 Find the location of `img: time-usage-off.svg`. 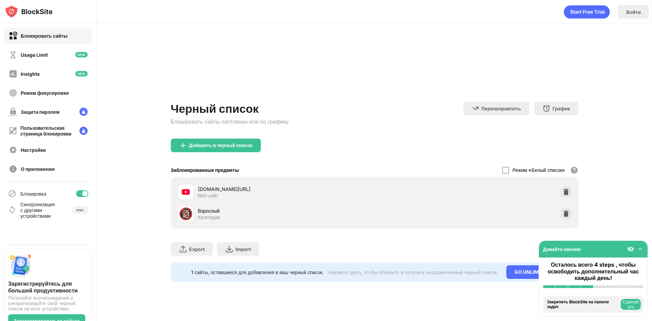

img: time-usage-off.svg is located at coordinates (13, 55).